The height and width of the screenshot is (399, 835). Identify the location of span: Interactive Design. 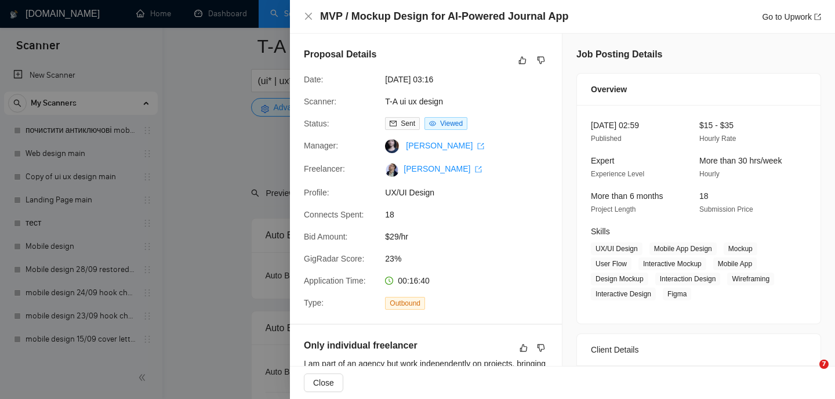
(624, 294).